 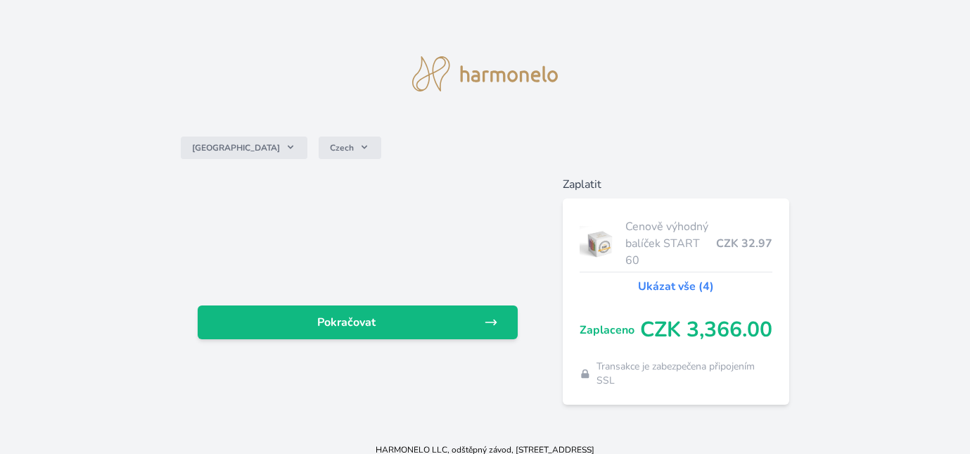 I want to click on a: Pokračovat, so click(x=358, y=322).